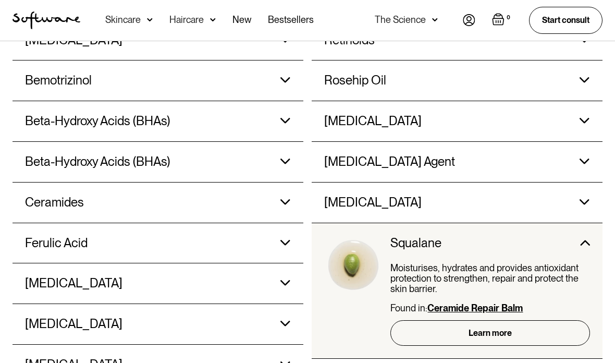 This screenshot has width=615, height=363. I want to click on h3: Ferulic Acid, so click(56, 243).